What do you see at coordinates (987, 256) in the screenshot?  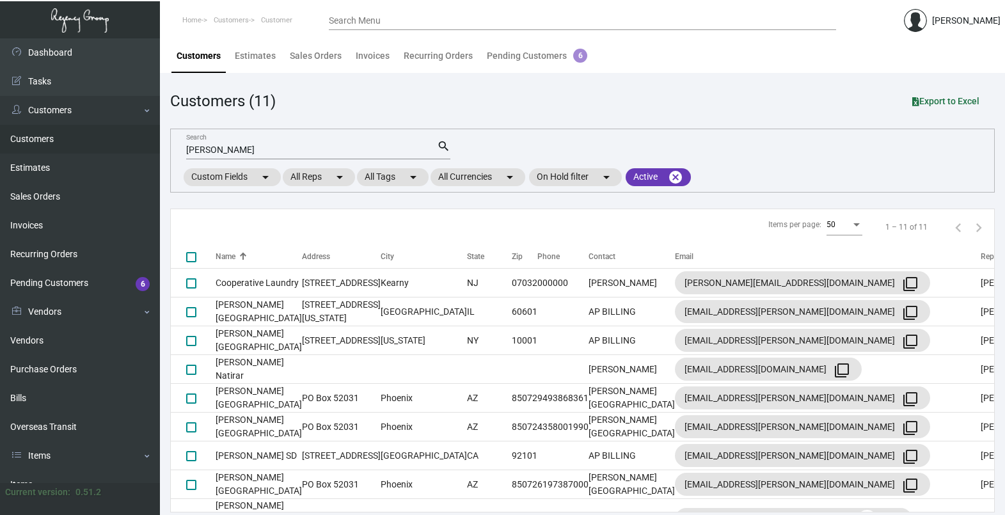 I see `div: Rep` at bounding box center [987, 256].